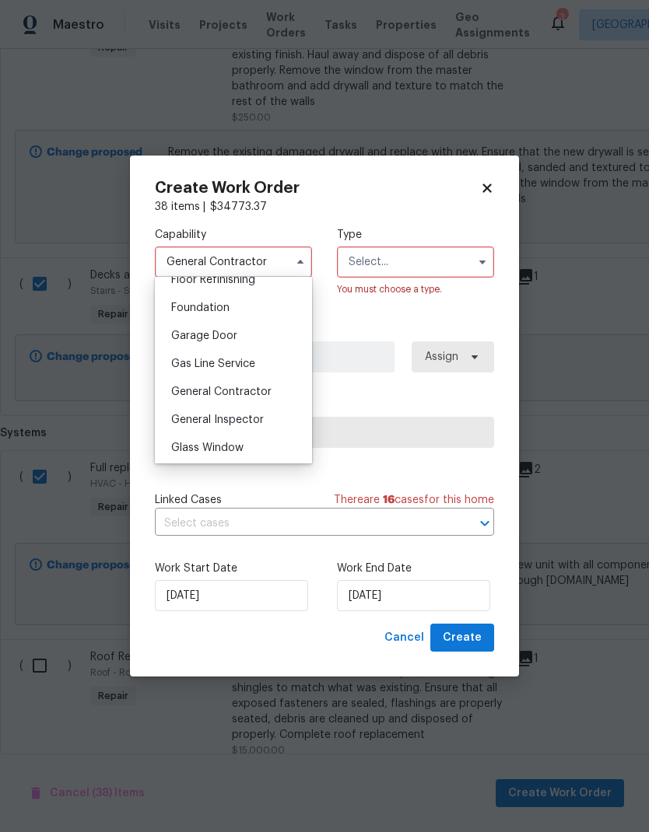  I want to click on span: General Contractor, so click(221, 392).